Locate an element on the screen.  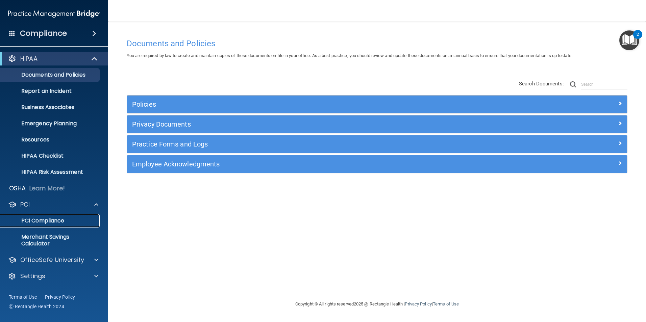
img: PMB logo is located at coordinates (54, 14).